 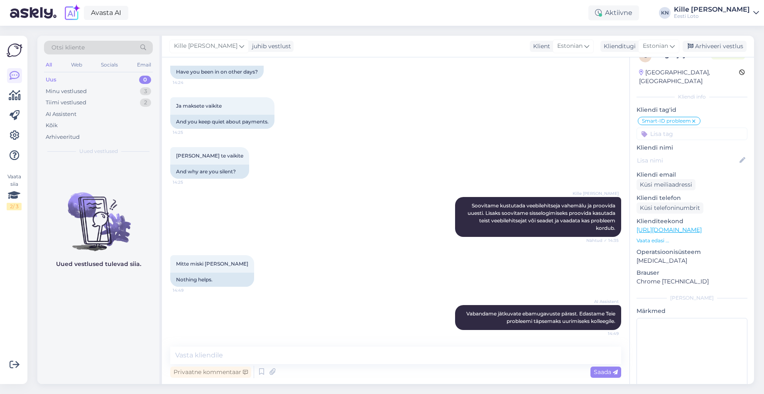 I want to click on div: Küsi meiliaadressi, so click(x=666, y=184).